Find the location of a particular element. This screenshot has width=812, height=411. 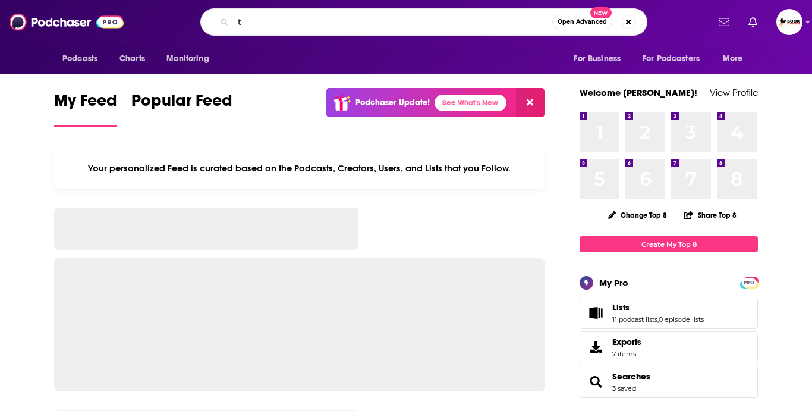

span: Monitoring is located at coordinates (187, 59).